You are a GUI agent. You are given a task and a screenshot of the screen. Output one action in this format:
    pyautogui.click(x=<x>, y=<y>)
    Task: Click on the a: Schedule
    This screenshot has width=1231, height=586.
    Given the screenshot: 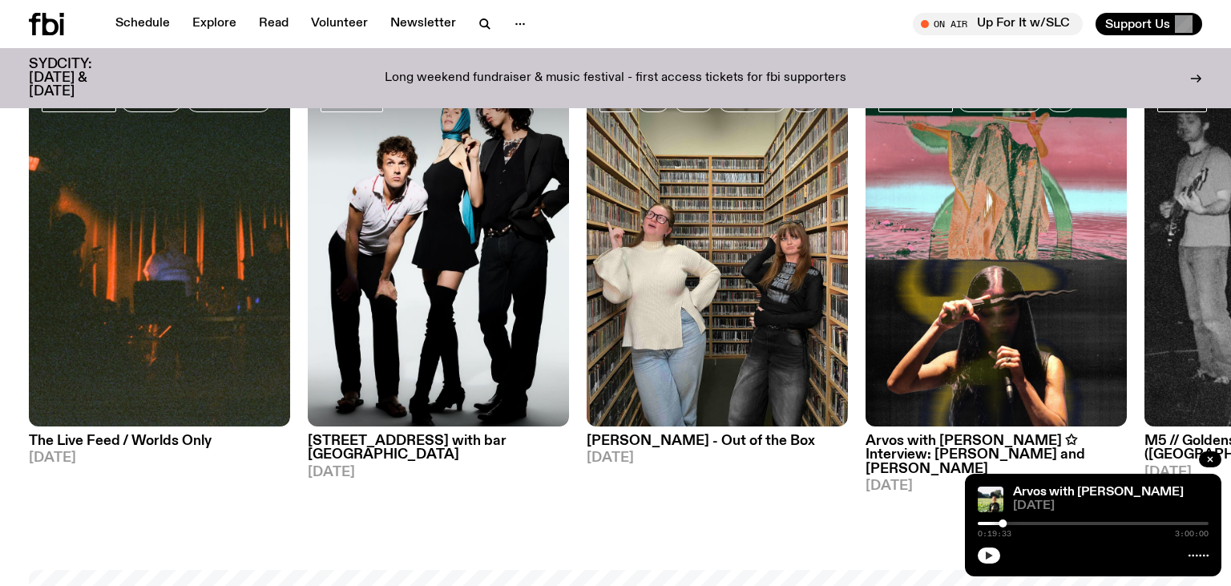 What is the action you would take?
    pyautogui.click(x=143, y=24)
    